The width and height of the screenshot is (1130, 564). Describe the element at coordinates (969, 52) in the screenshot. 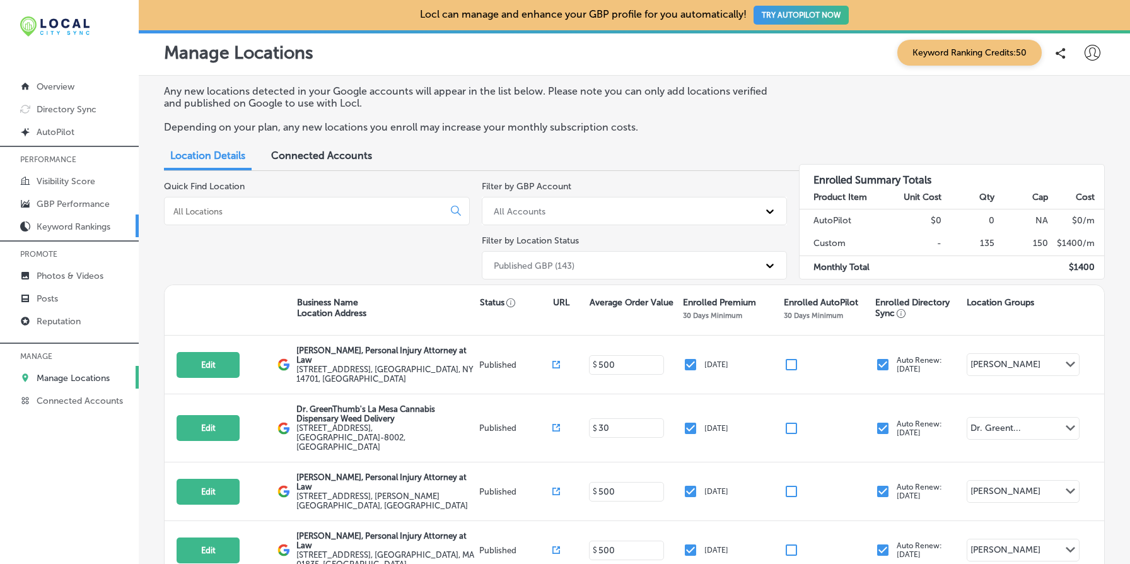

I see `span: Keyword Ranking Credits: 50` at that location.